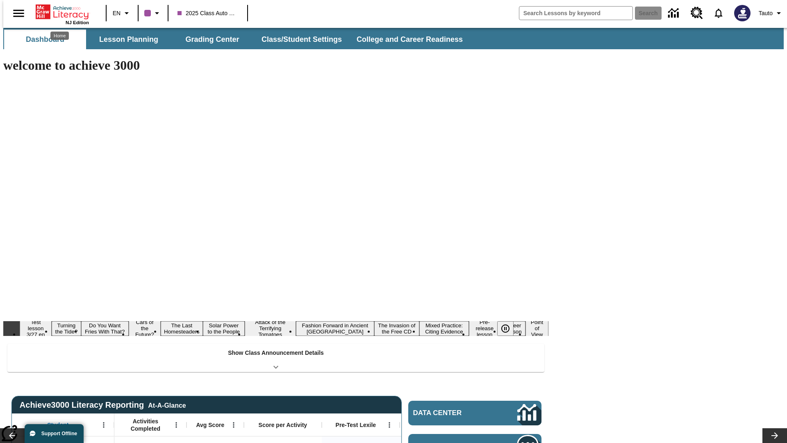 The height and width of the screenshot is (443, 787). What do you see at coordinates (276, 358) in the screenshot?
I see `div: Show Class Announcement Details` at bounding box center [276, 358].